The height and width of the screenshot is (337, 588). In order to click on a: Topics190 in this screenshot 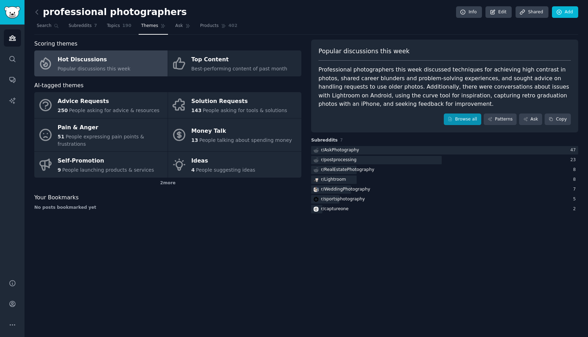, I will do `click(119, 27)`.